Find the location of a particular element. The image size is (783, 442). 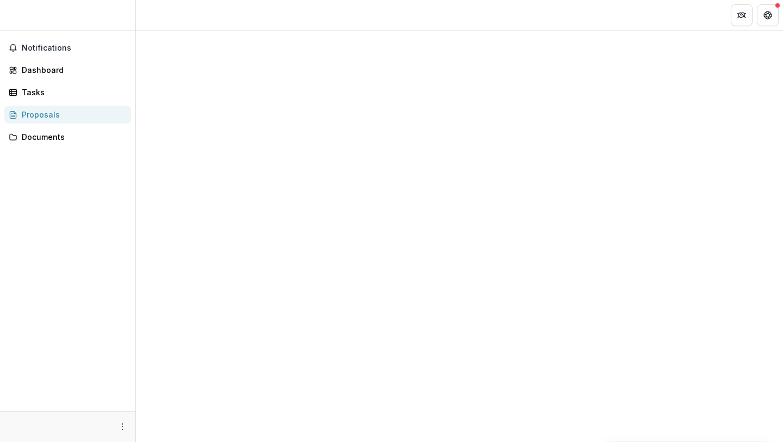

a: Dashboard is located at coordinates (67, 70).